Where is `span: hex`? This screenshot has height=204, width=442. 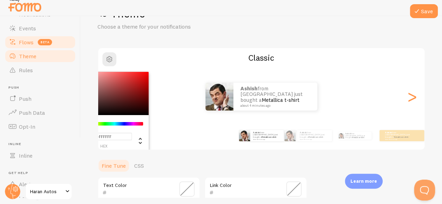 span: hex is located at coordinates (104, 146).